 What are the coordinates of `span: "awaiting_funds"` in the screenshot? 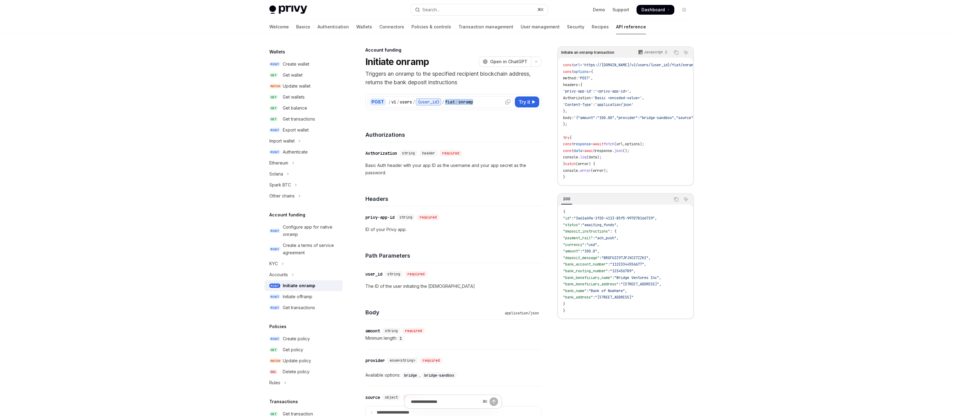 It's located at (599, 225).